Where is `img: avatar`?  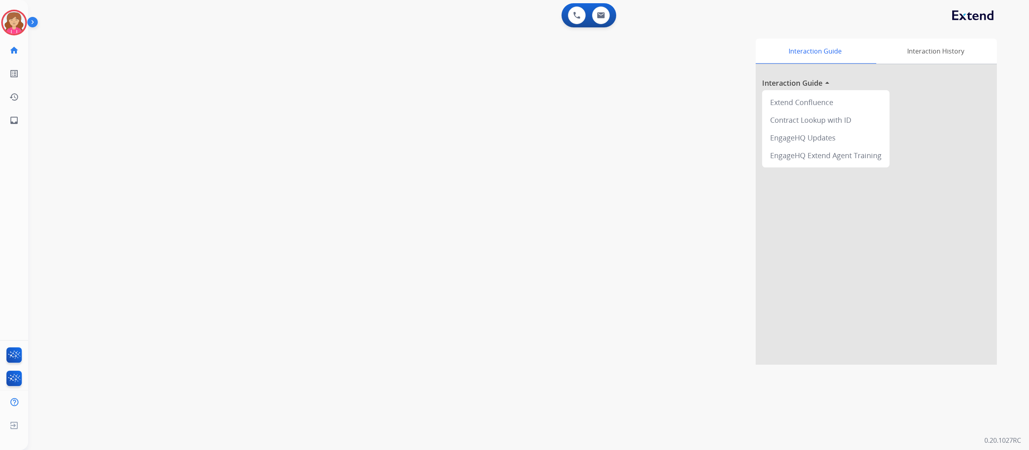
img: avatar is located at coordinates (14, 23).